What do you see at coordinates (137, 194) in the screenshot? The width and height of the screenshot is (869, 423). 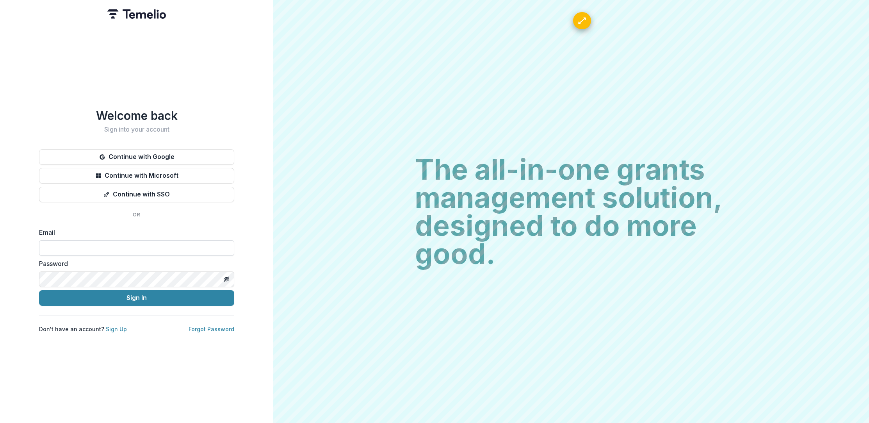 I see `button: Continue with SSO` at bounding box center [137, 194].